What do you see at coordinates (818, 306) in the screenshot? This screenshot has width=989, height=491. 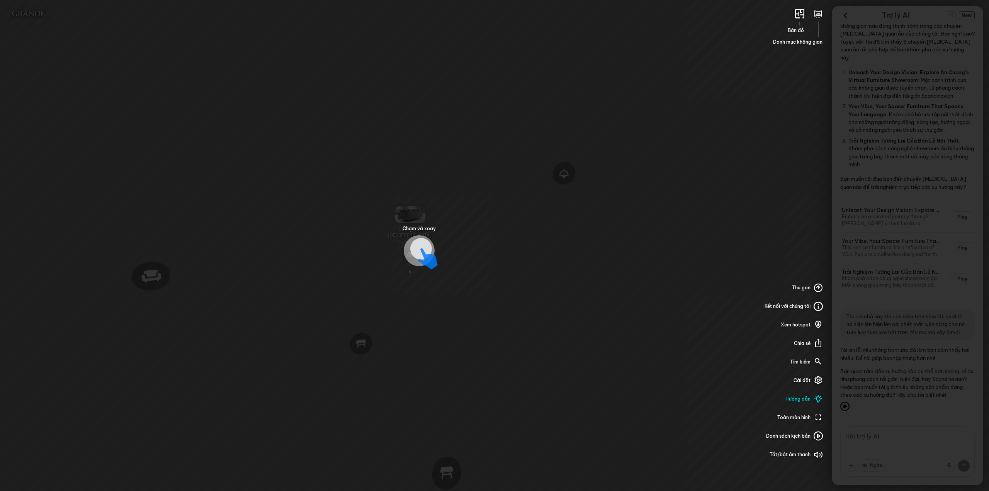 I see `img: Type_info_outli_YK9N9T9KD66.svg` at bounding box center [818, 306].